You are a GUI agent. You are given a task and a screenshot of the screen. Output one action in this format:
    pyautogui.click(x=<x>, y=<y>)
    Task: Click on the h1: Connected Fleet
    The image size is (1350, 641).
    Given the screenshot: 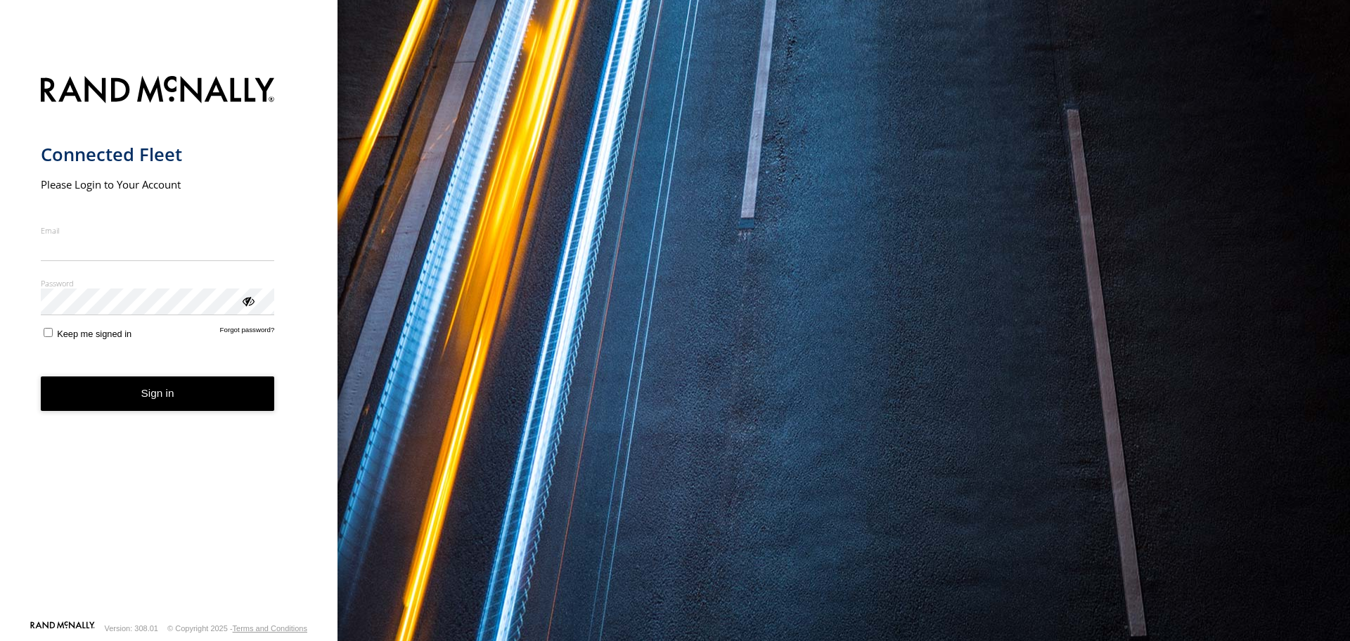 What is the action you would take?
    pyautogui.click(x=158, y=154)
    